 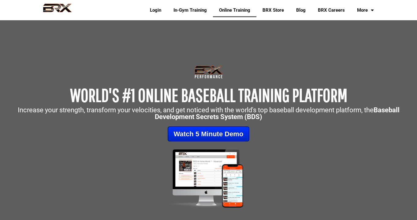 What do you see at coordinates (190, 10) in the screenshot?
I see `a: In-Gym Training` at bounding box center [190, 10].